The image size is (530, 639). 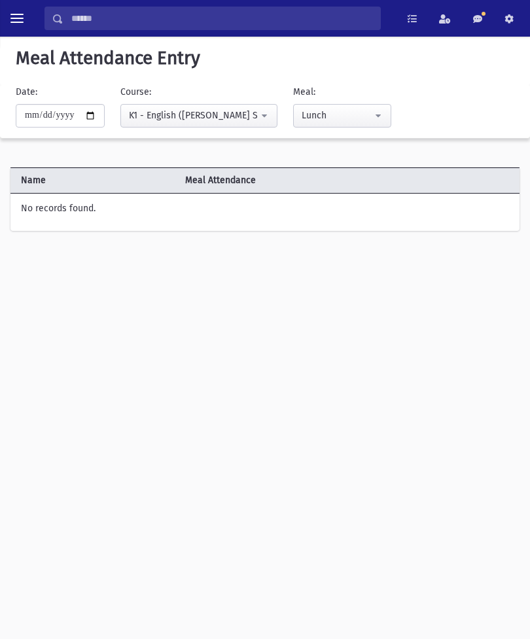 What do you see at coordinates (58, 208) in the screenshot?
I see `label: No records found.` at bounding box center [58, 208].